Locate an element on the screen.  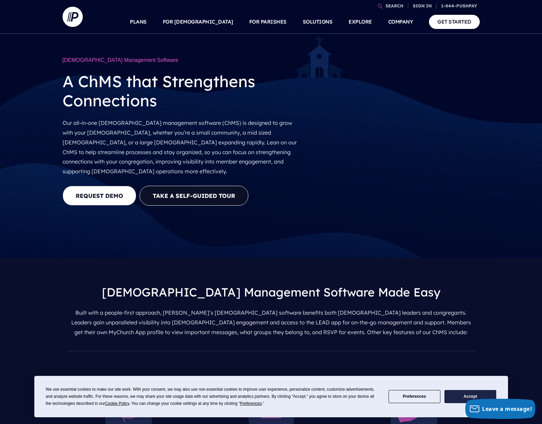
a: EXPLORE is located at coordinates (360, 22).